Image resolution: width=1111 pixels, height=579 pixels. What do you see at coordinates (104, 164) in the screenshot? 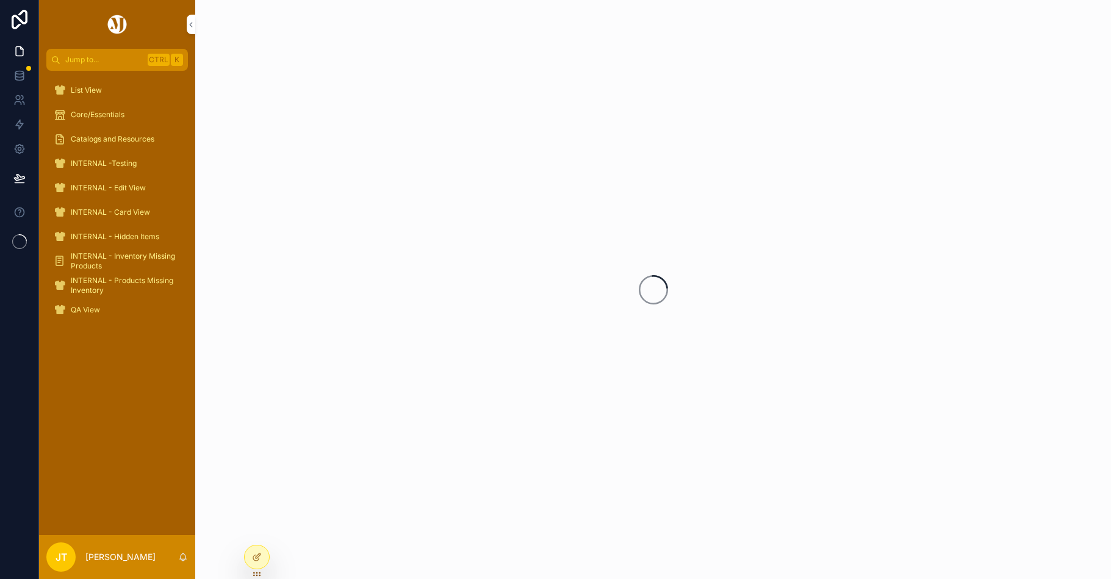
I see `span: INTERNAL -Testing` at bounding box center [104, 164].